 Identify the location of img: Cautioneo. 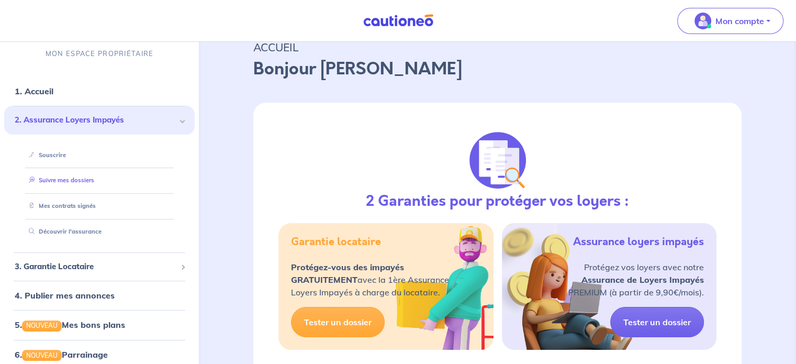
(398, 20).